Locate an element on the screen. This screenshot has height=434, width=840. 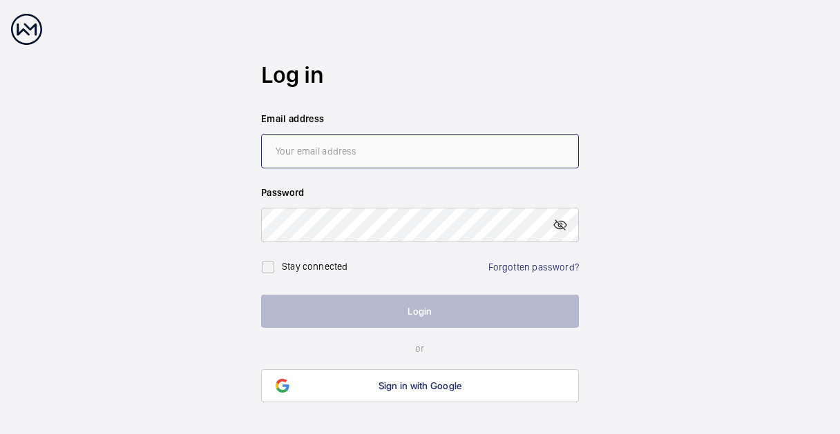
label: Stay connected is located at coordinates (315, 267).